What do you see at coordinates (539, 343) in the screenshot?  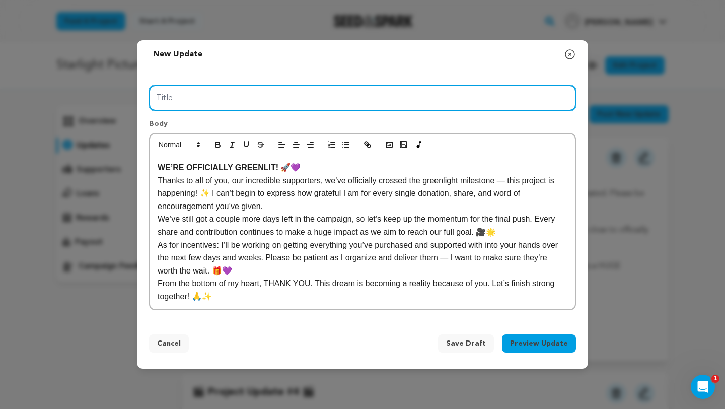 I see `button: Preview Update` at bounding box center [539, 343].